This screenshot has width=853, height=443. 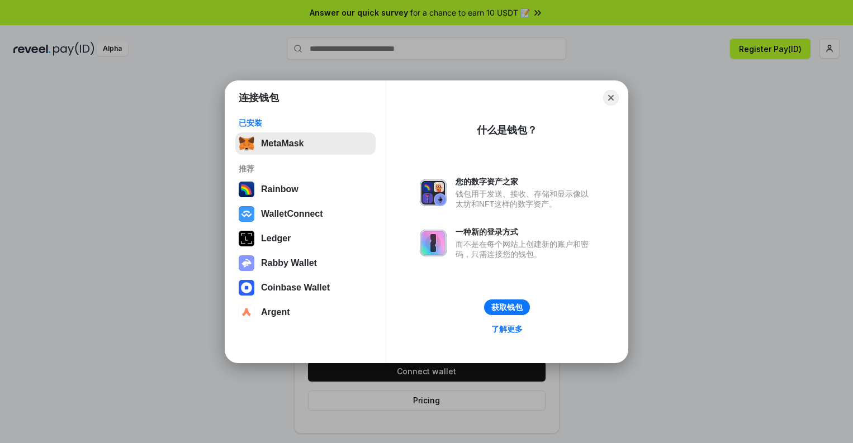 What do you see at coordinates (507, 329) in the screenshot?
I see `div: 了解更多` at bounding box center [507, 329].